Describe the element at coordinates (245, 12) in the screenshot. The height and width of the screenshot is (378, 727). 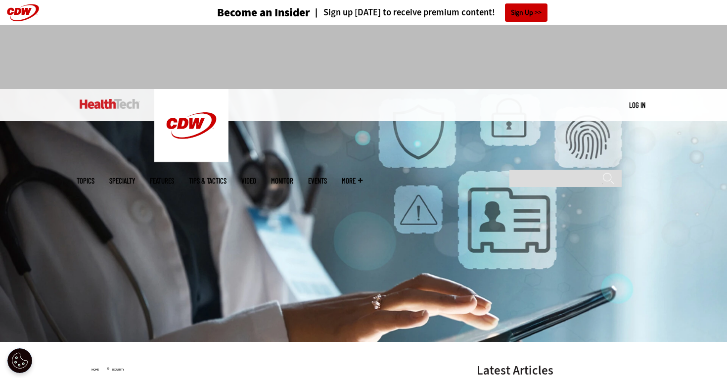
I see `a: Become an Insider` at that location.